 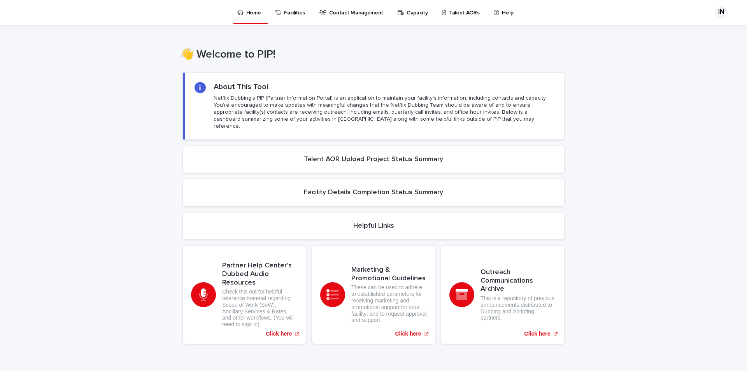 What do you see at coordinates (260, 308) in the screenshot?
I see `p: Check this out for helpful reference material regarding Scope of Work (SoW), Ancillary Services &...` at bounding box center [260, 308].